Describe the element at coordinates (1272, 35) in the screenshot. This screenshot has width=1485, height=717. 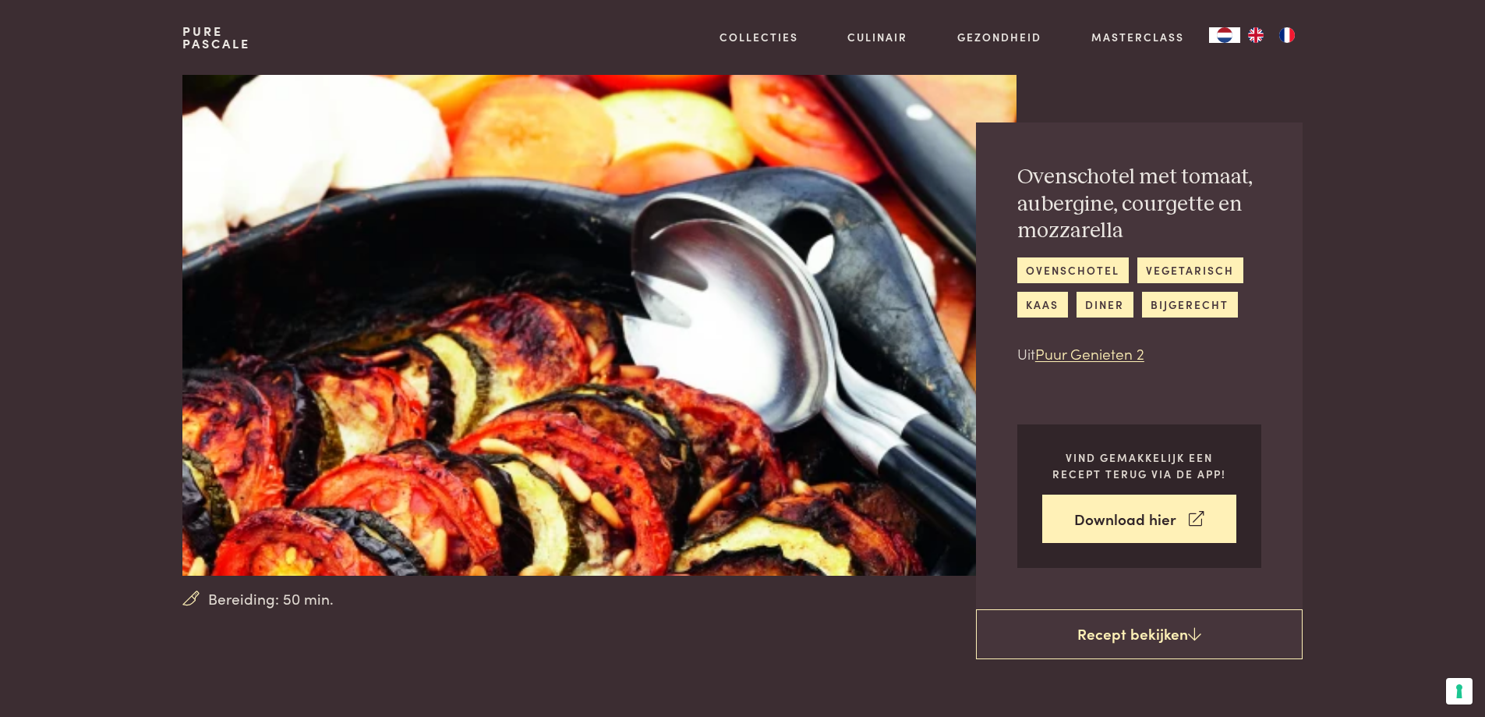
I see `ul: Language list` at that location.